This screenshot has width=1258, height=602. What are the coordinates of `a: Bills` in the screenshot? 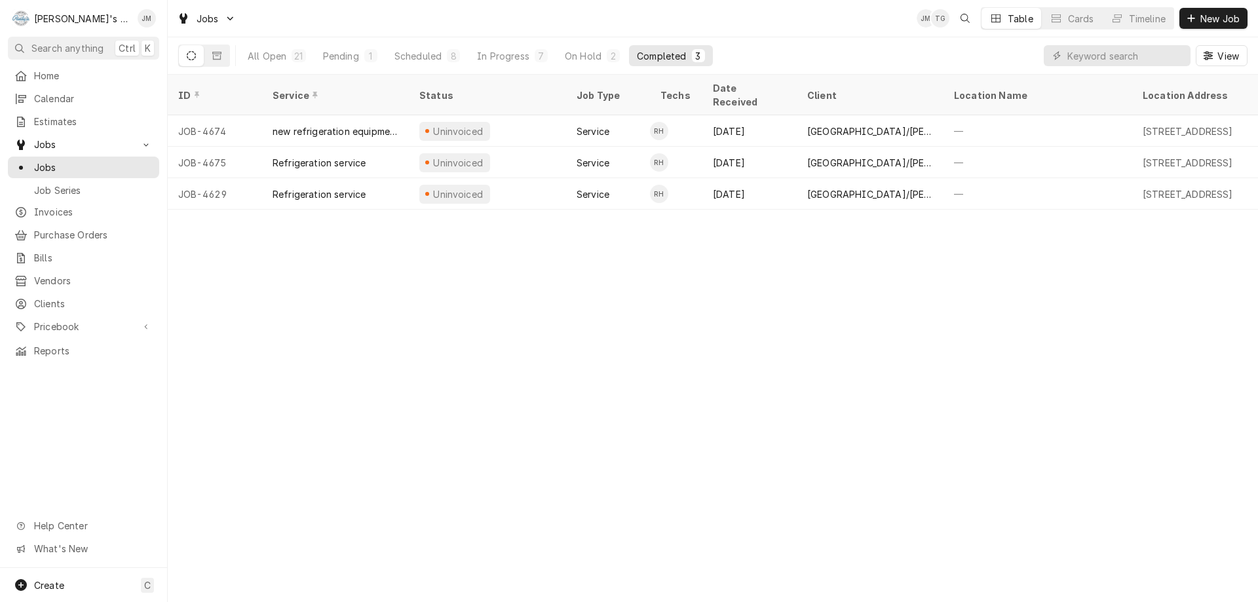 It's located at (83, 257).